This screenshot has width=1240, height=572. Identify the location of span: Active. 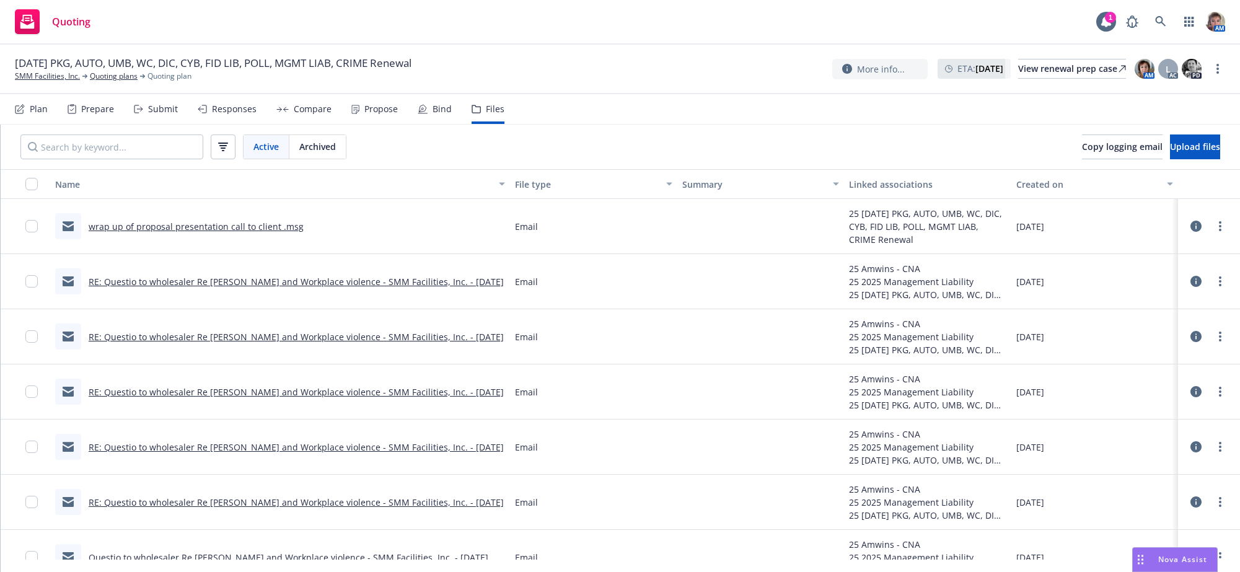
(266, 146).